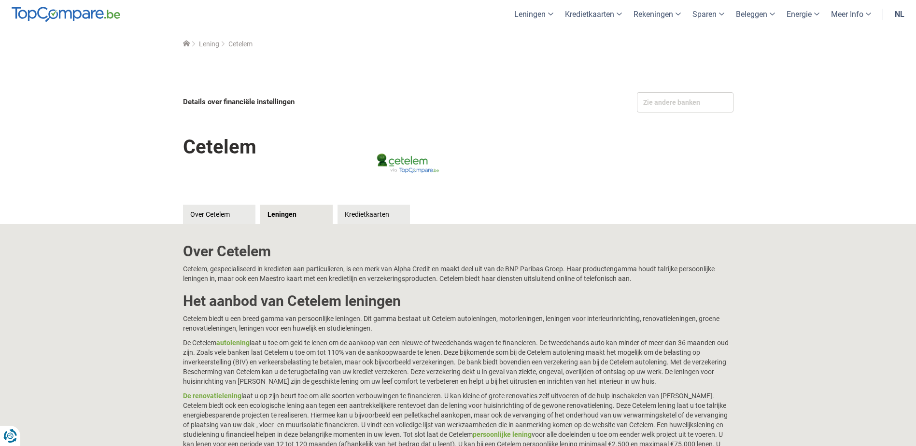  I want to click on div: Details over financiële instellingen, so click(319, 102).